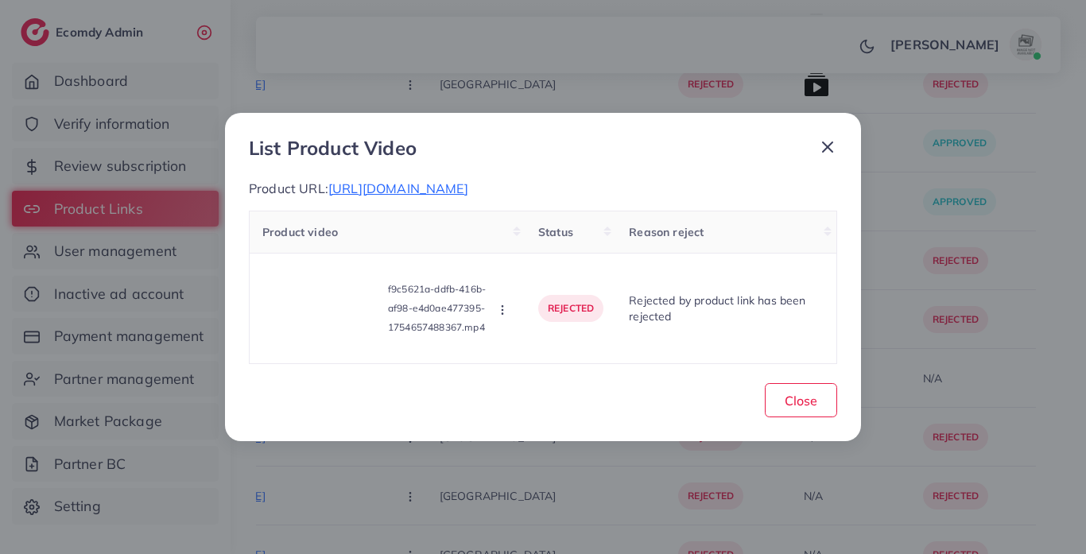 The image size is (1086, 554). What do you see at coordinates (726, 309) in the screenshot?
I see `div: Rejected by product link has been rejected` at bounding box center [726, 309].